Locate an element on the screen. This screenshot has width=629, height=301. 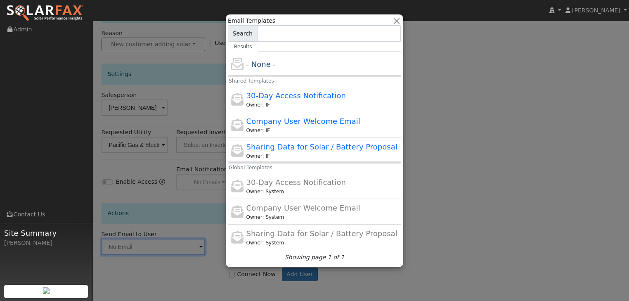
img: SolarFax is located at coordinates (45, 13).